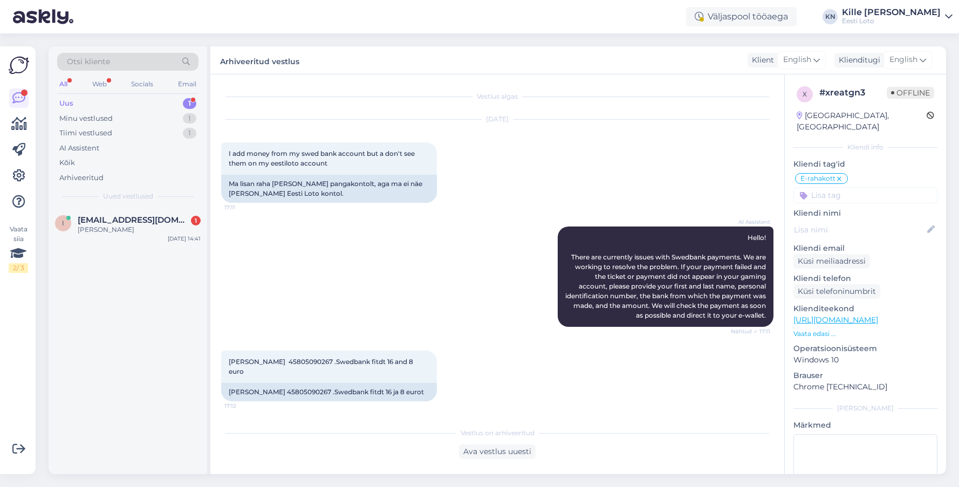 This screenshot has height=487, width=959. What do you see at coordinates (79, 148) in the screenshot?
I see `div: AI Assistent` at bounding box center [79, 148].